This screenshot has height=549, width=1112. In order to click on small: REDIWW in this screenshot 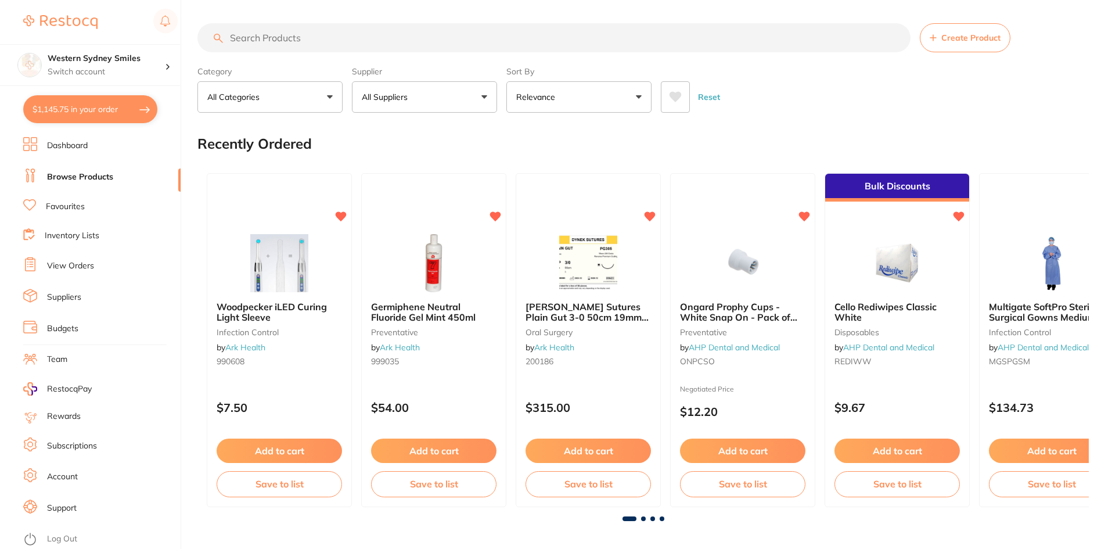, I will do `click(897, 361)`.